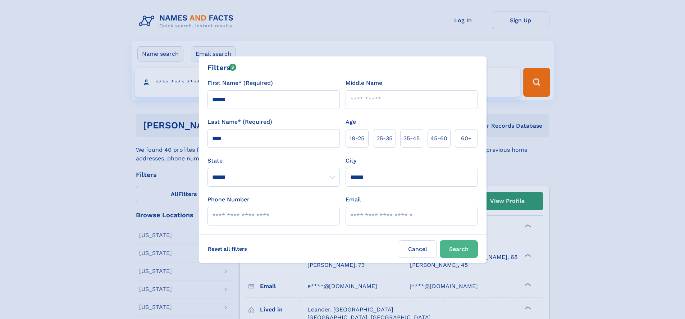 The height and width of the screenshot is (319, 685). I want to click on span: 18‑25, so click(357, 138).